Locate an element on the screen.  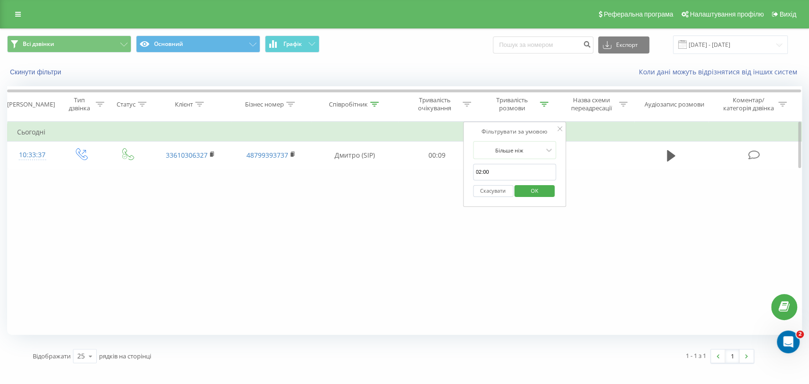
div: Клієнт is located at coordinates (184, 104).